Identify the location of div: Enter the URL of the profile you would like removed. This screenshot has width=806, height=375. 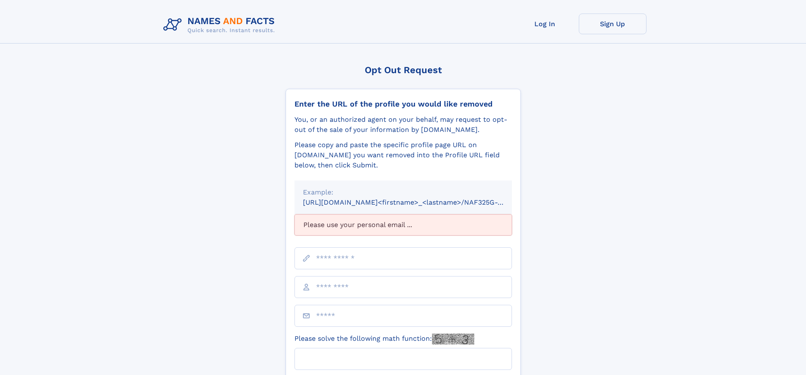
(403, 104).